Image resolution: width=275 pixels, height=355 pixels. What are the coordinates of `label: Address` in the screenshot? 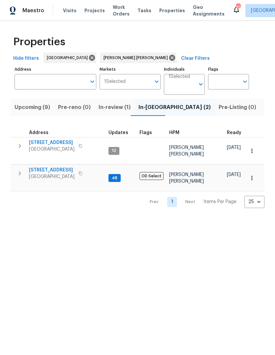 It's located at (55, 69).